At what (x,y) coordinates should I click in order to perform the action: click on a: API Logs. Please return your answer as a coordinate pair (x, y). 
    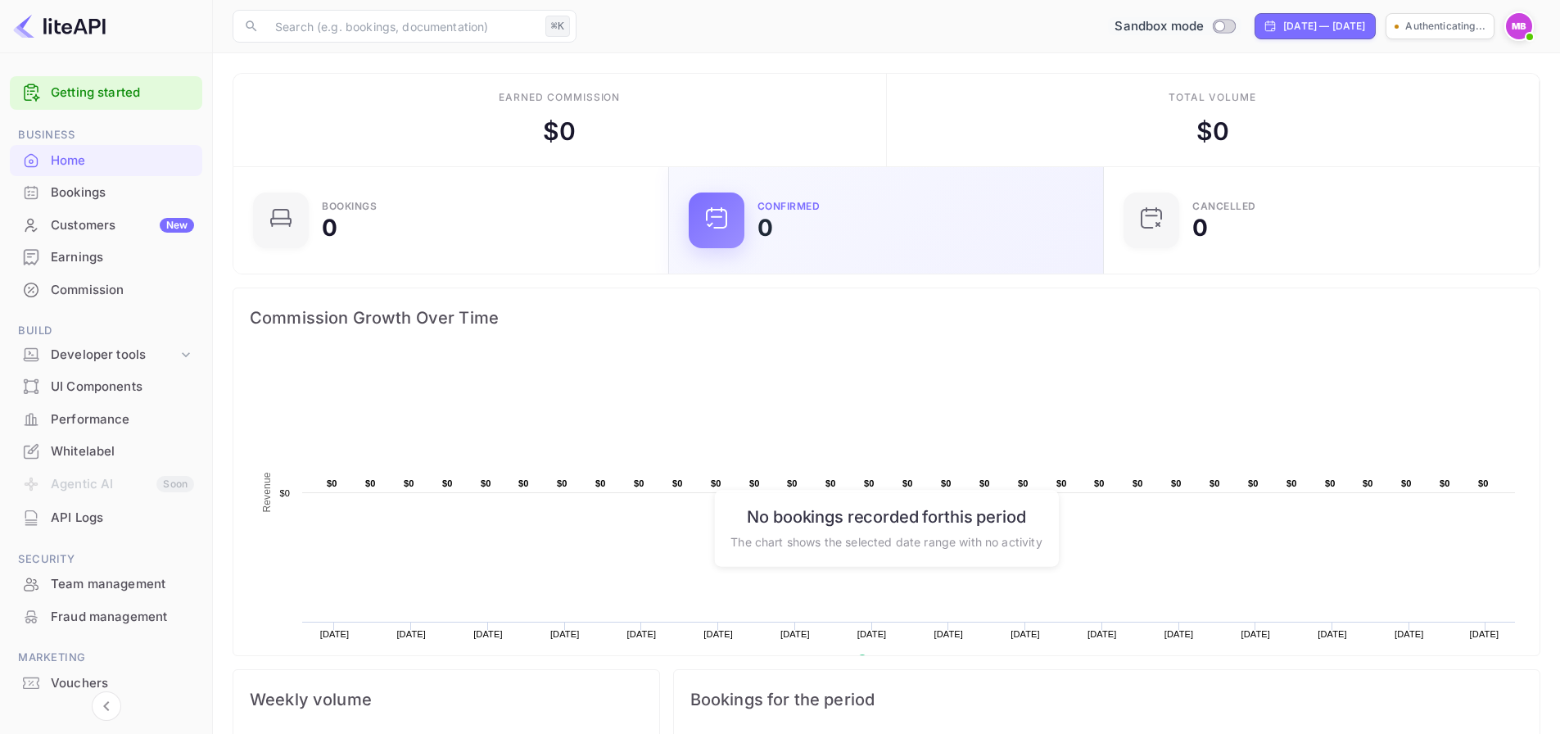
    Looking at the image, I should click on (106, 517).